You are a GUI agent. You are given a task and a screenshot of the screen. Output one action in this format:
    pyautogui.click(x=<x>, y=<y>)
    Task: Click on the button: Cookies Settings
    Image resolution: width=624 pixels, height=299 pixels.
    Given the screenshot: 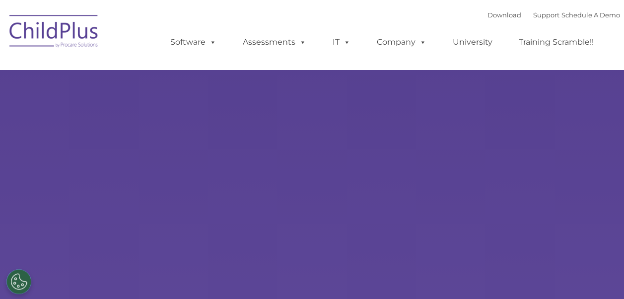 What is the action you would take?
    pyautogui.click(x=19, y=281)
    